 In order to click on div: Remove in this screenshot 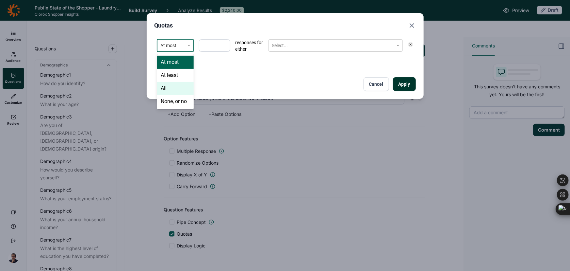, I will do `click(411, 44)`.